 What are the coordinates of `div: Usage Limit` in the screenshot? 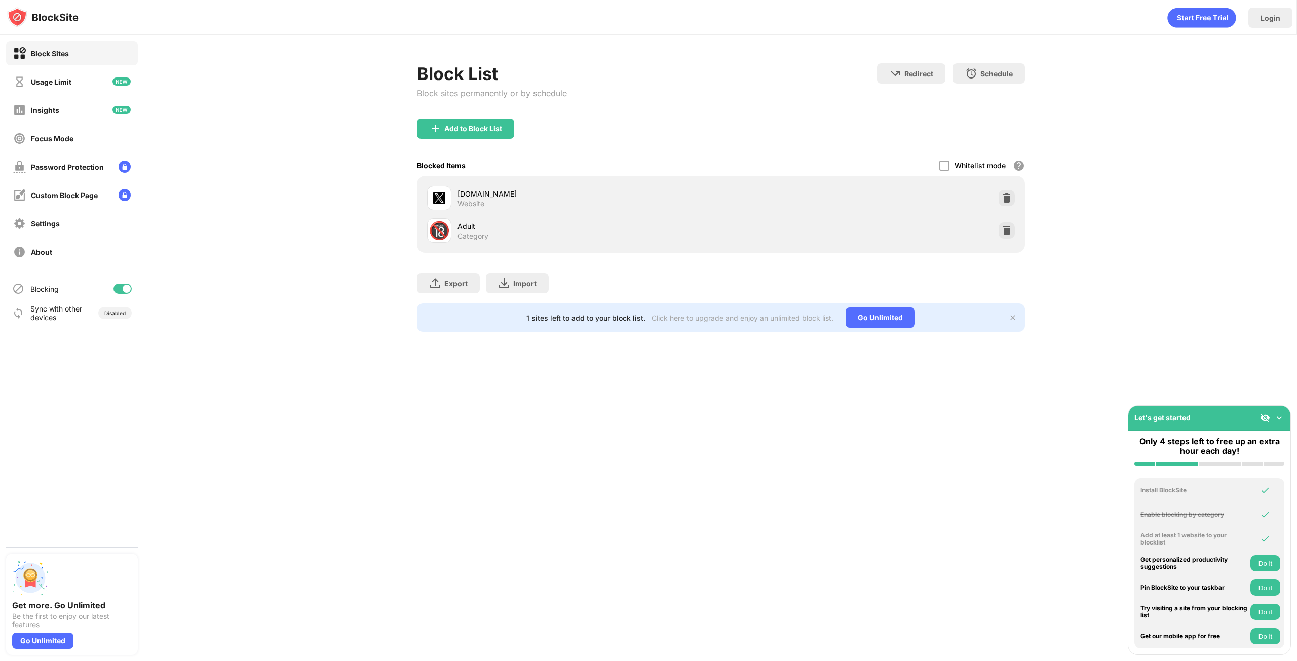 It's located at (51, 82).